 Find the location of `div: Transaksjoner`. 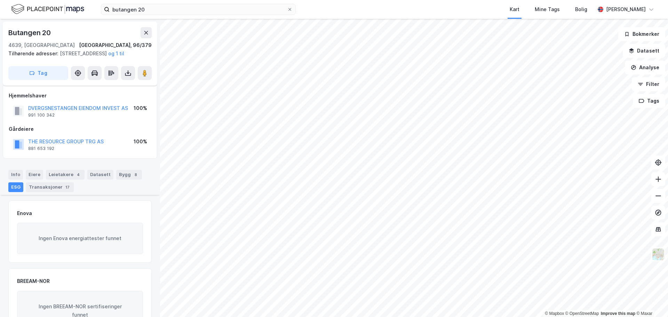

div: Transaksjoner is located at coordinates (50, 187).